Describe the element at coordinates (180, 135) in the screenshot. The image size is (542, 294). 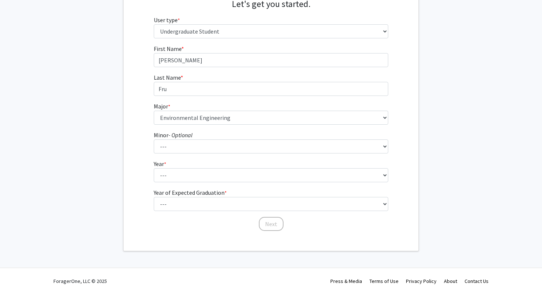
I see `i: - Optional` at that location.